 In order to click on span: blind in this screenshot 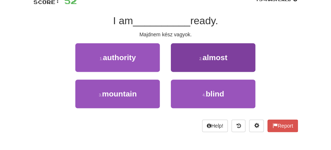, I will do `click(215, 94)`.